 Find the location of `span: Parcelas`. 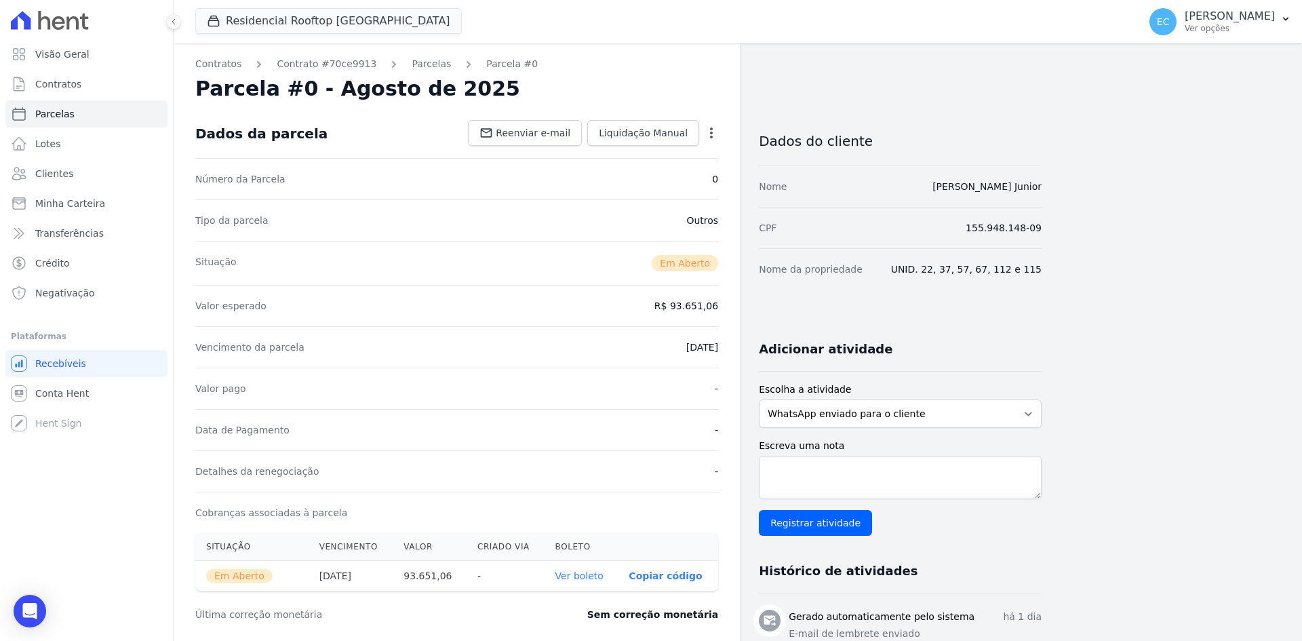

span: Parcelas is located at coordinates (55, 114).